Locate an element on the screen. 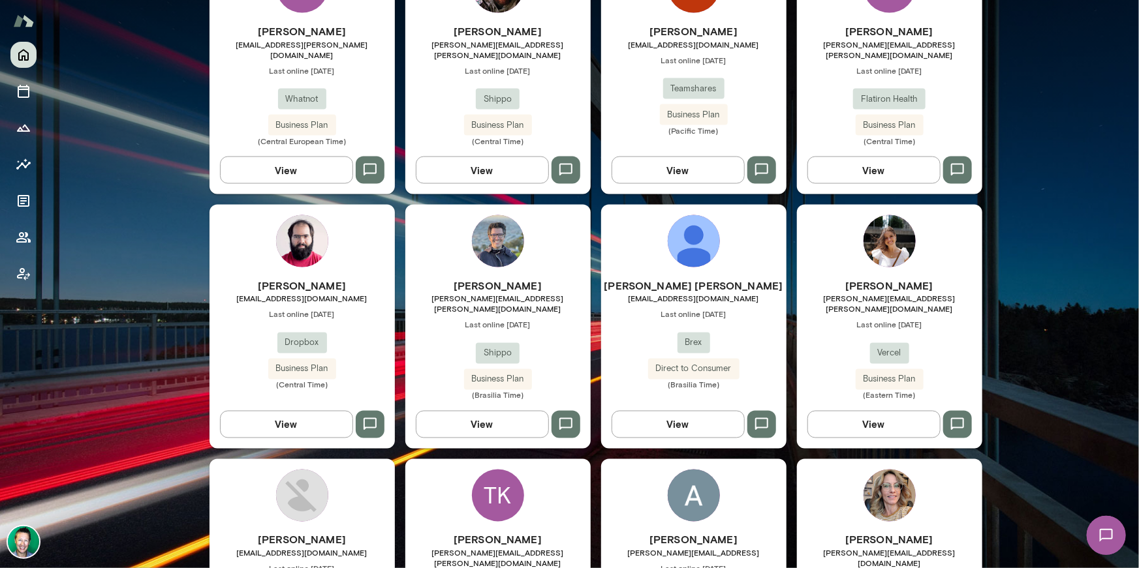 Image resolution: width=1139 pixels, height=568 pixels. span: (Pacific Time) is located at coordinates (694, 131).